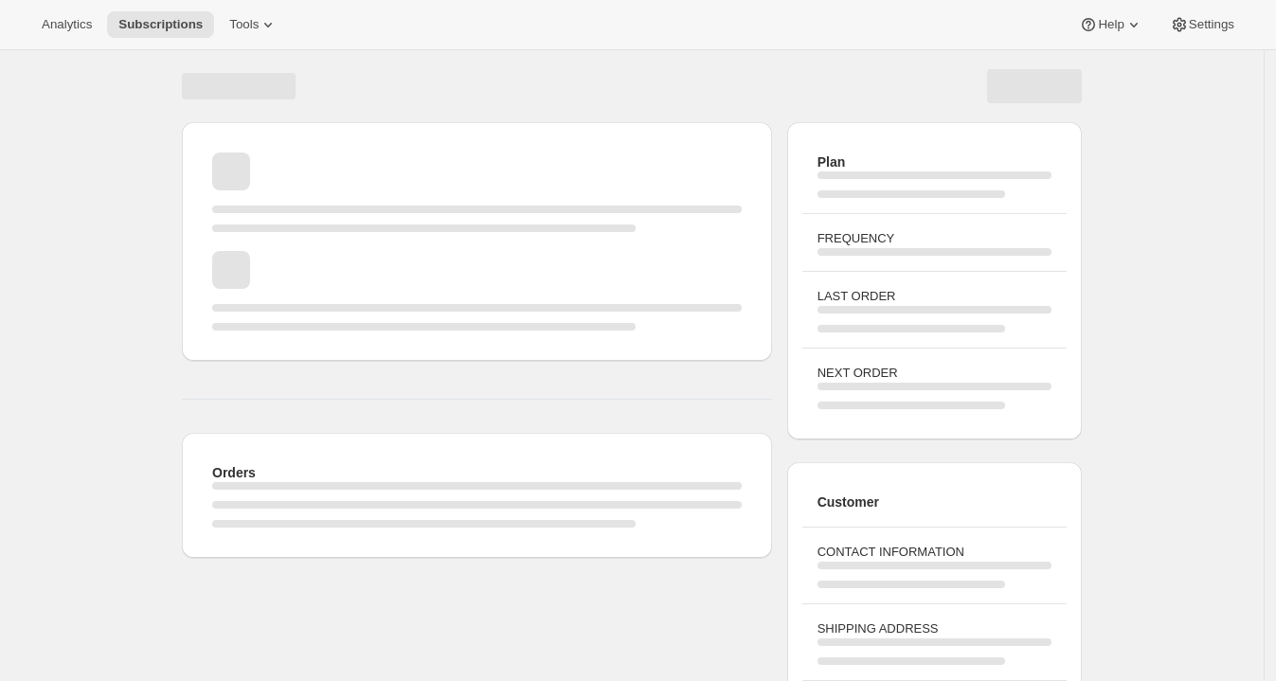 Image resolution: width=1276 pixels, height=681 pixels. Describe the element at coordinates (66, 25) in the screenshot. I see `span: Analytics` at that location.